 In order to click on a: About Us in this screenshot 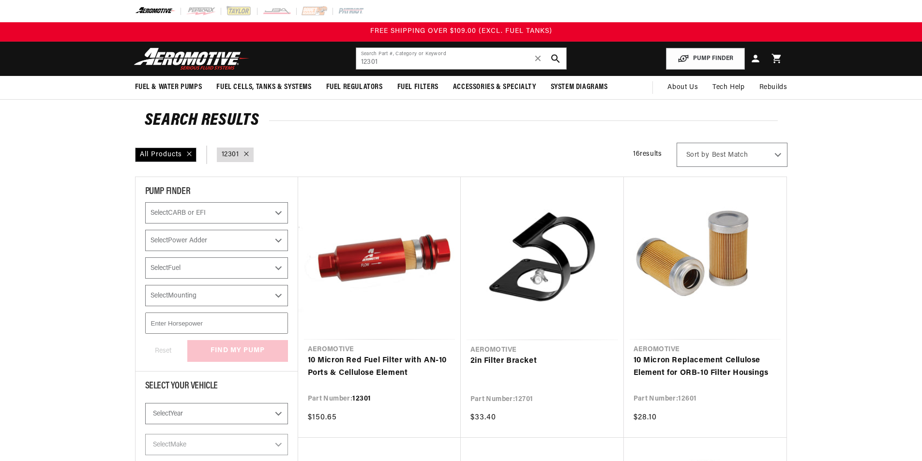, I will do `click(683, 88)`.